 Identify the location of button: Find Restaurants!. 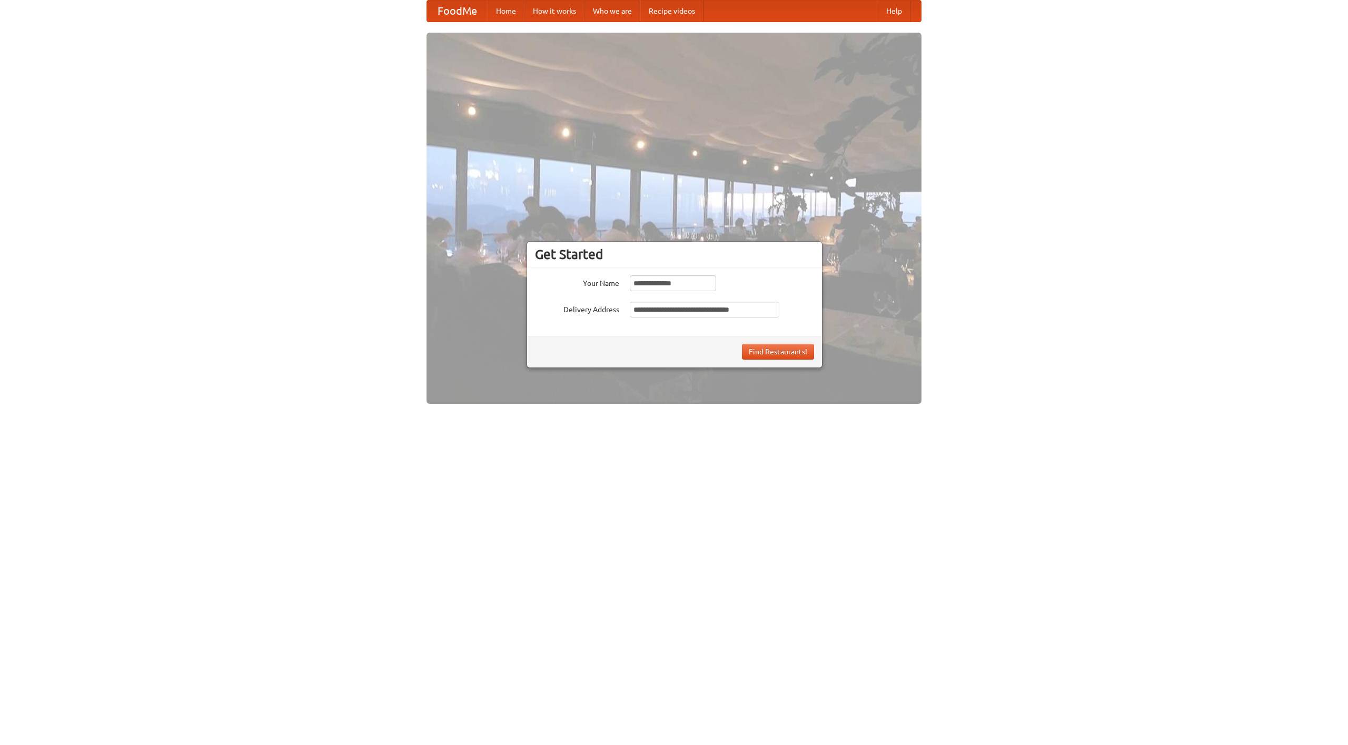
(778, 352).